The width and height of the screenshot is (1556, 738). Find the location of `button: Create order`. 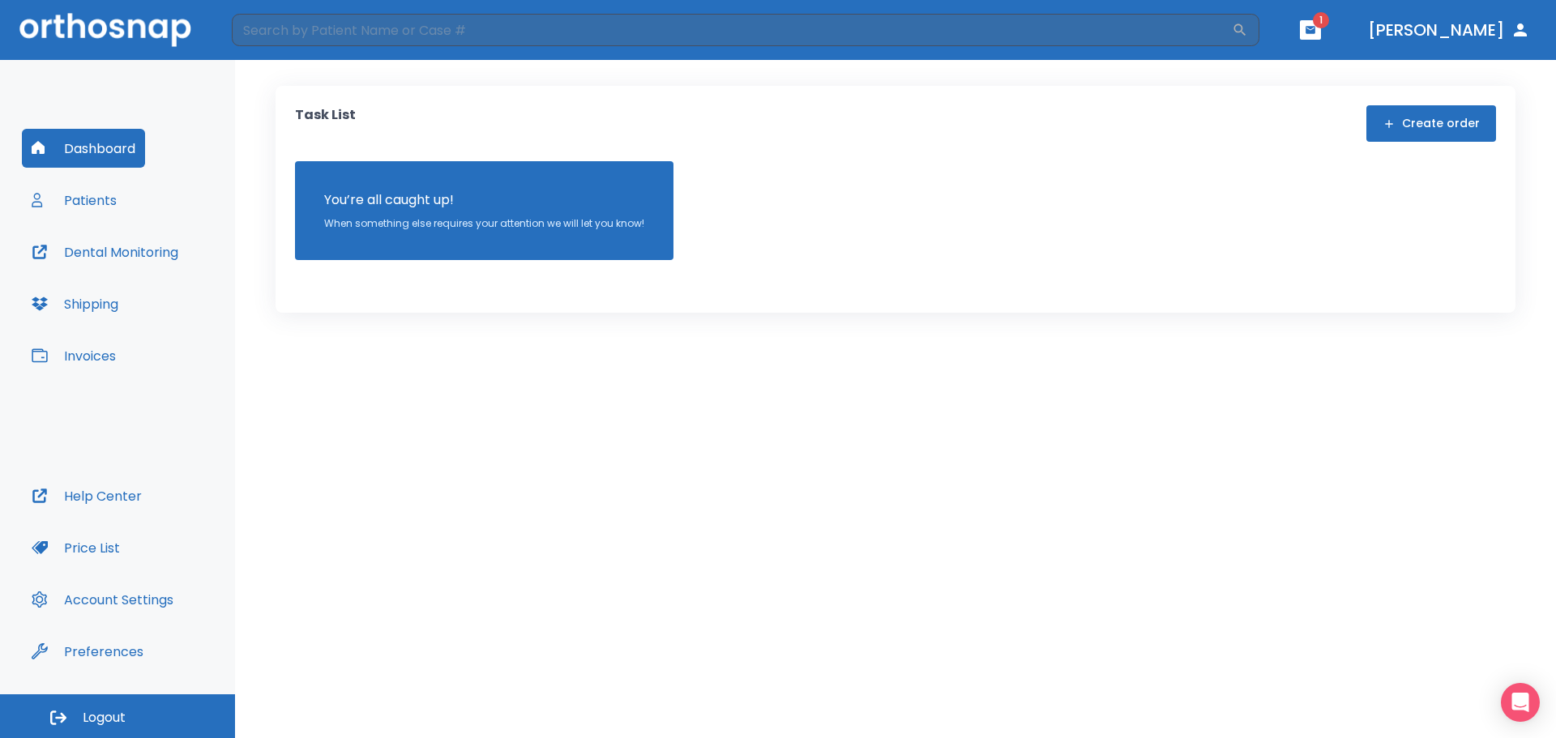

button: Create order is located at coordinates (1431, 123).